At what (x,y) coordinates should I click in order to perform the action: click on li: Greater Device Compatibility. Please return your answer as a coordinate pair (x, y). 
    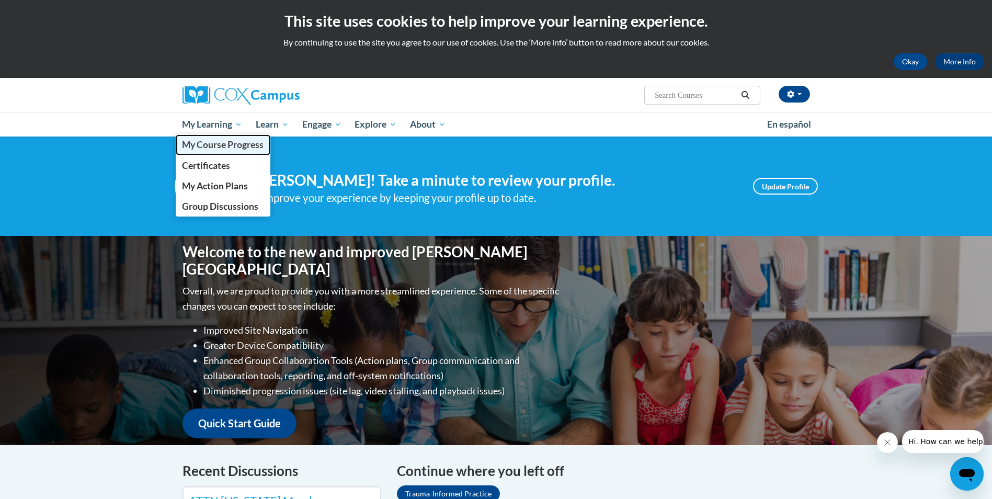
    Looking at the image, I should click on (382, 345).